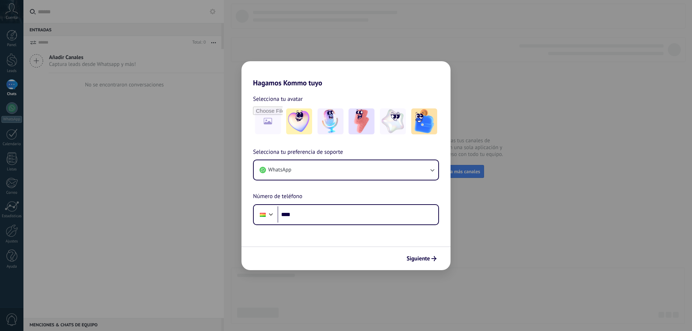 The height and width of the screenshot is (331, 692). What do you see at coordinates (361, 121) in the screenshot?
I see `img: -3.jpeg` at bounding box center [361, 121].